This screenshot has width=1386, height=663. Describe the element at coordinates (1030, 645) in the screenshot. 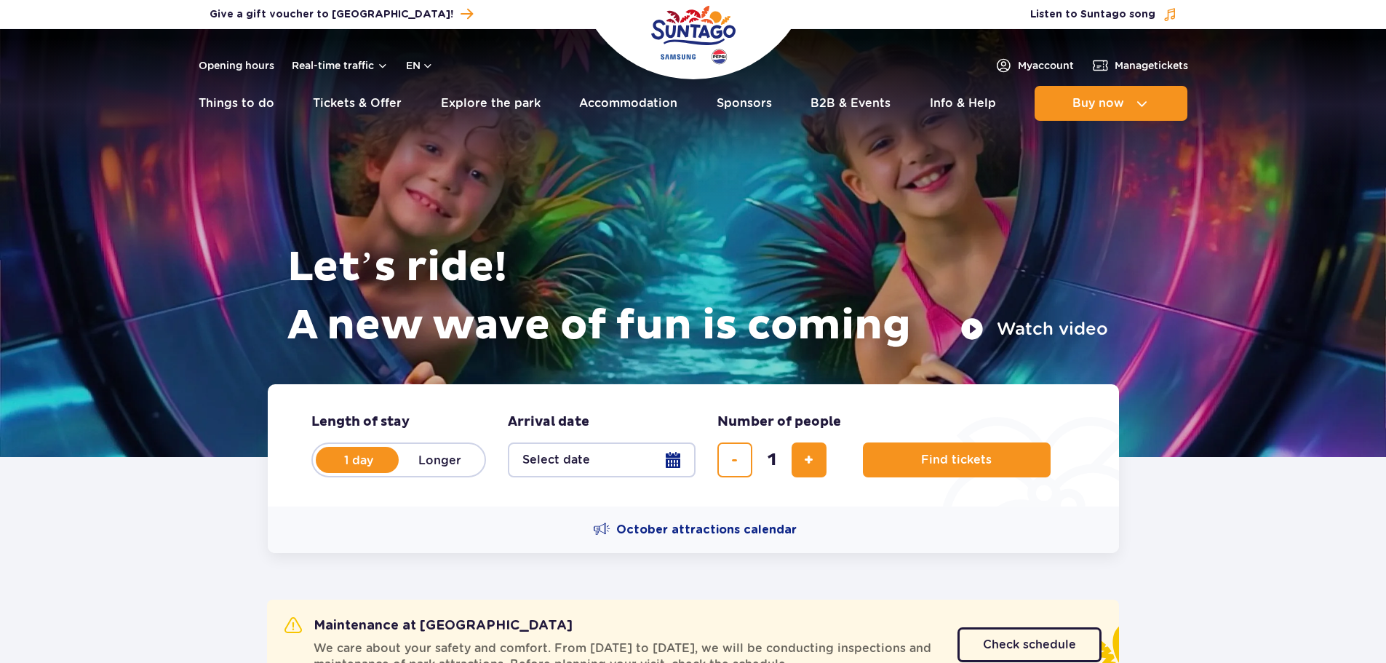

I see `a: Check schedule` at that location.